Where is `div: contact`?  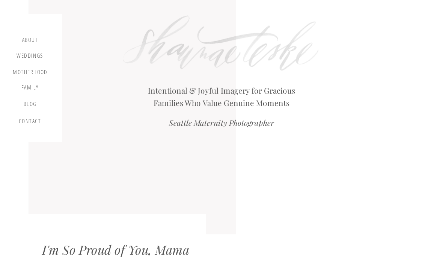 div: contact is located at coordinates (30, 123).